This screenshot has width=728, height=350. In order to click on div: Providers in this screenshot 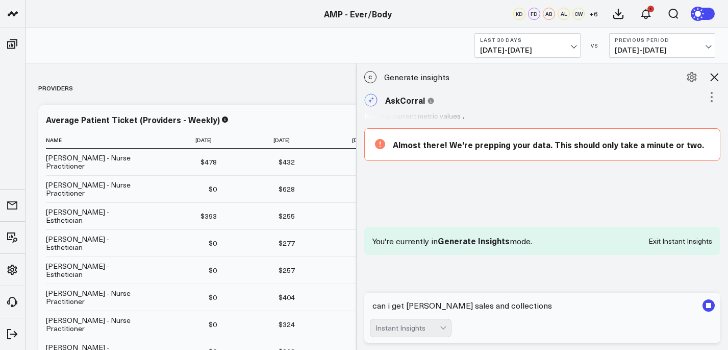, I will do `click(56, 88)`.